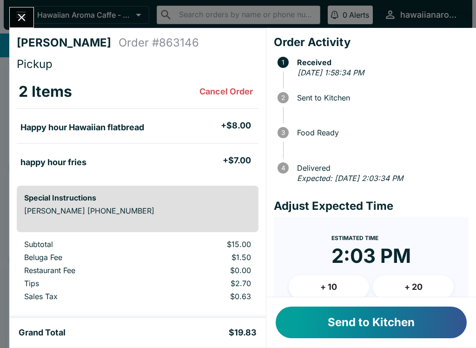  What do you see at coordinates (283, 132) in the screenshot?
I see `text: 3` at bounding box center [283, 132].